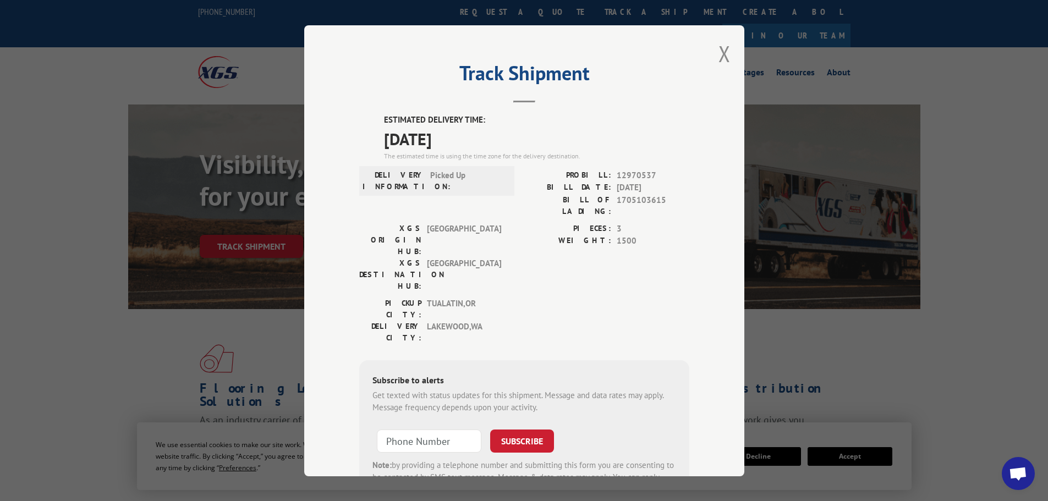 This screenshot has height=501, width=1048. I want to click on label: XGS DESTINATION HUB:, so click(390, 274).